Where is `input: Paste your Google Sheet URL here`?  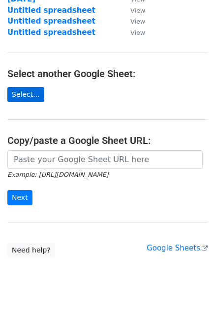
input: Paste your Google Sheet URL here is located at coordinates (105, 160).